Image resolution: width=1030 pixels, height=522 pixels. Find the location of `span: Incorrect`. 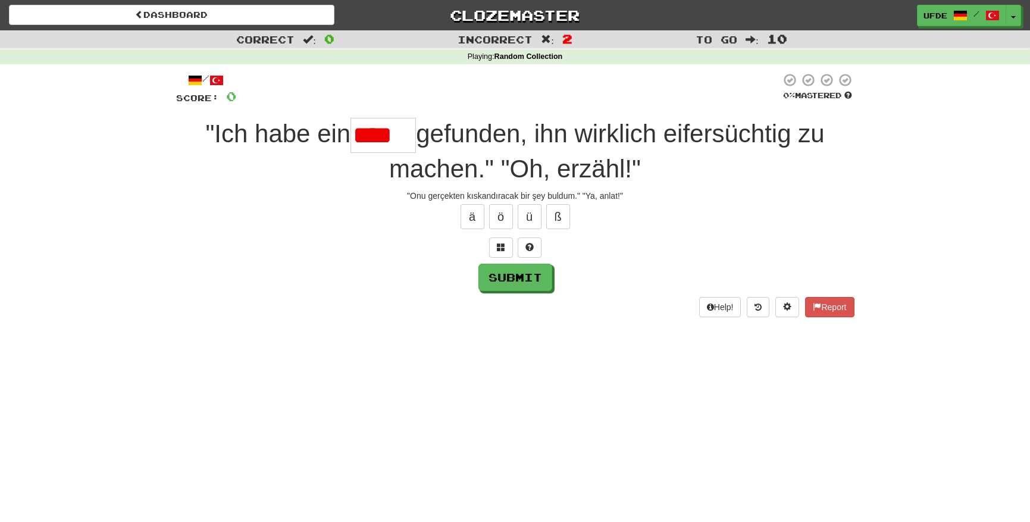

span: Incorrect is located at coordinates (495, 39).